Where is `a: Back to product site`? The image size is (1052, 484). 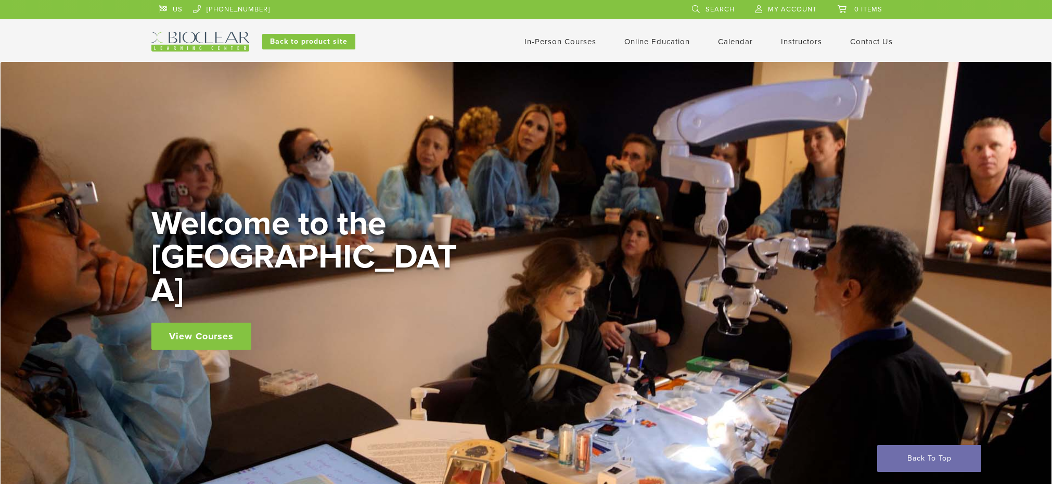
a: Back to product site is located at coordinates (308, 42).